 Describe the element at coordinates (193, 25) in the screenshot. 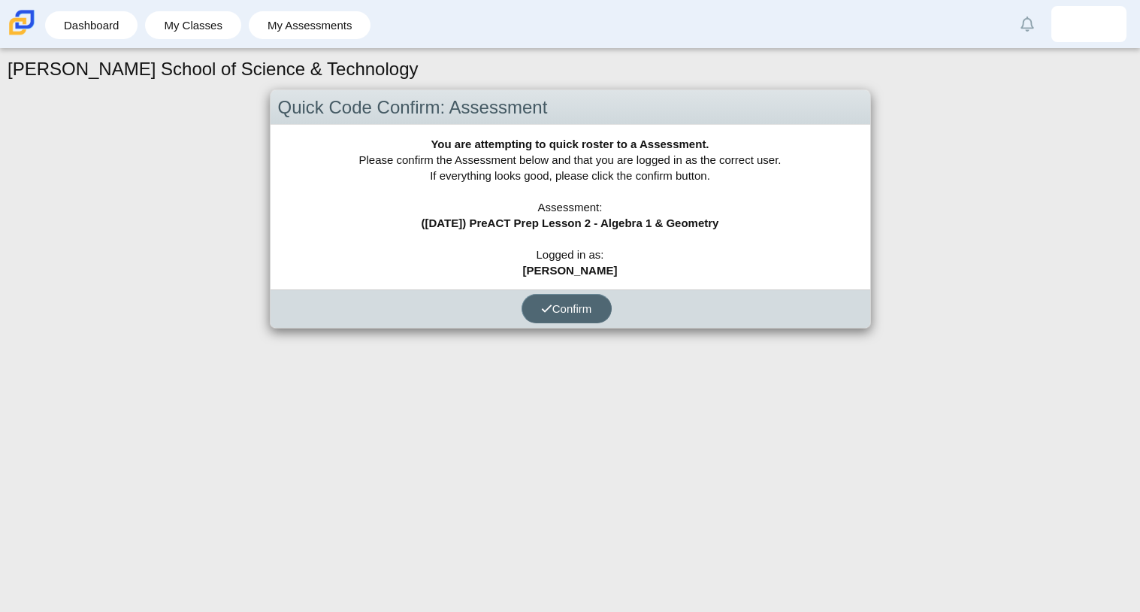

I see `a: My Classes` at that location.